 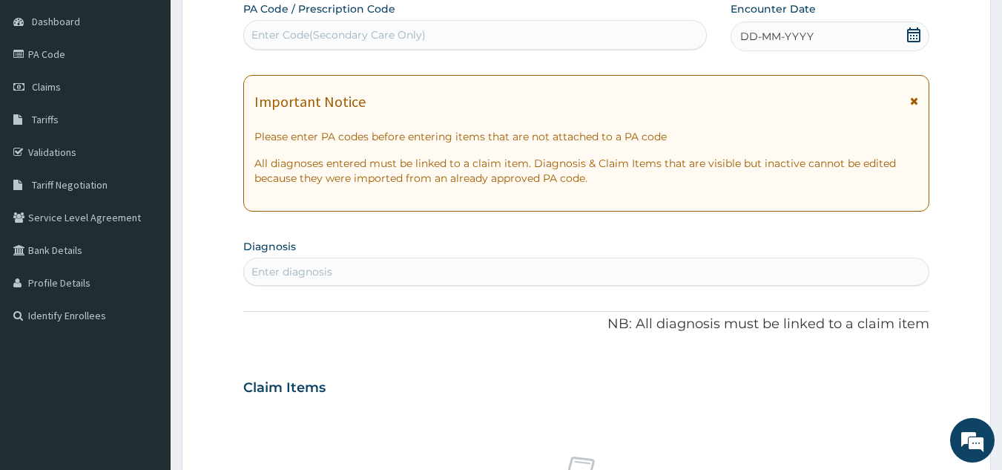 I want to click on h3: Claim Items, so click(x=284, y=388).